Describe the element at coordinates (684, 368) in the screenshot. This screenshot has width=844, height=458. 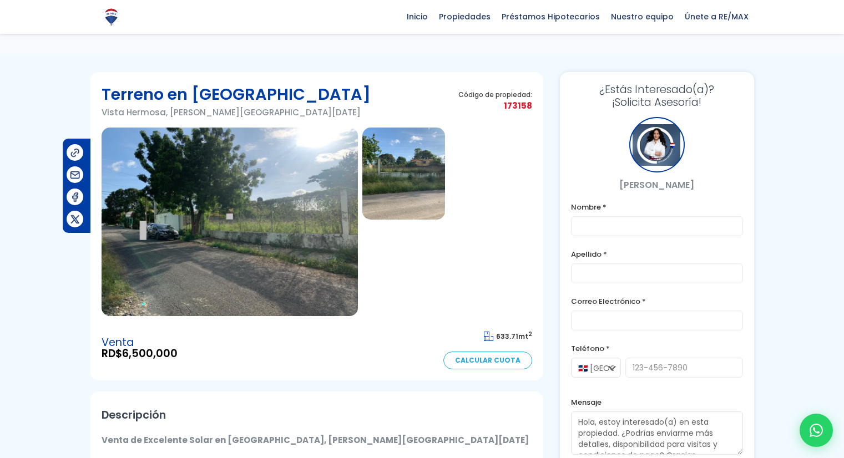
I see `input: 123-456-7890` at that location.